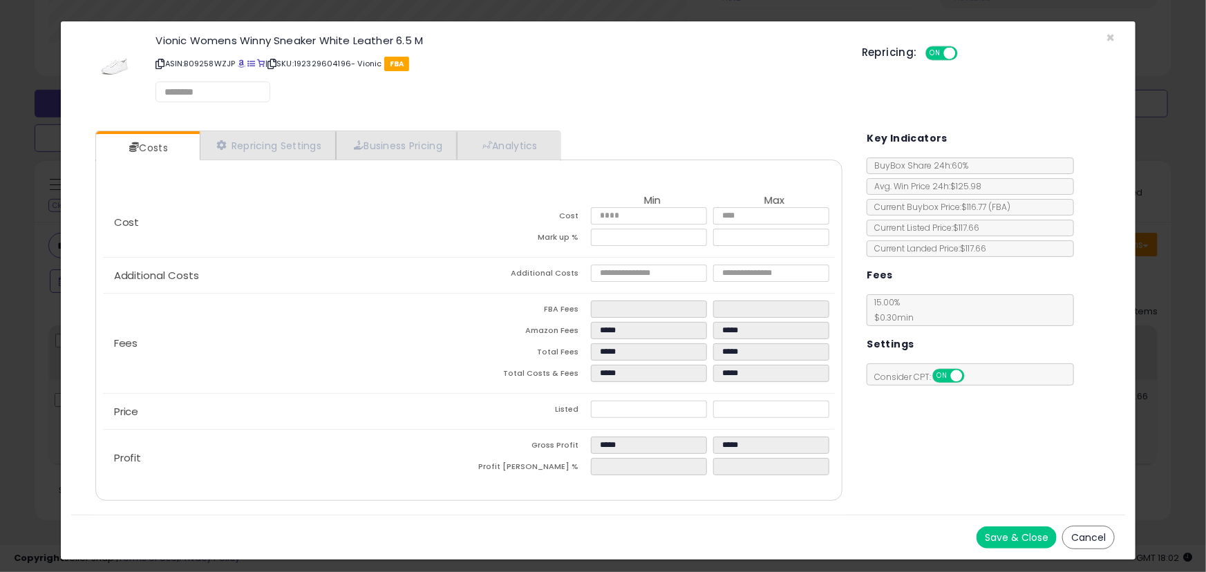 Image resolution: width=1206 pixels, height=572 pixels. Describe the element at coordinates (889, 53) in the screenshot. I see `h5: Repricing:` at that location.